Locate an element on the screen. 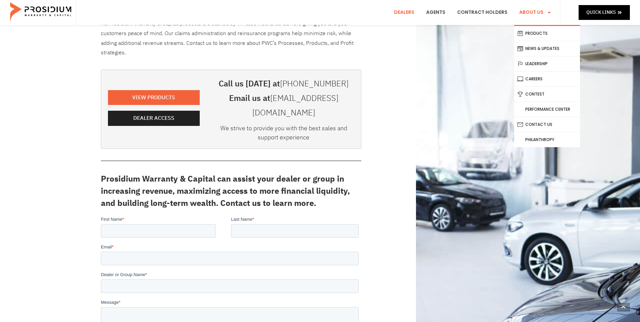 The height and width of the screenshot is (322, 640). a: Performance Center is located at coordinates (547, 109).